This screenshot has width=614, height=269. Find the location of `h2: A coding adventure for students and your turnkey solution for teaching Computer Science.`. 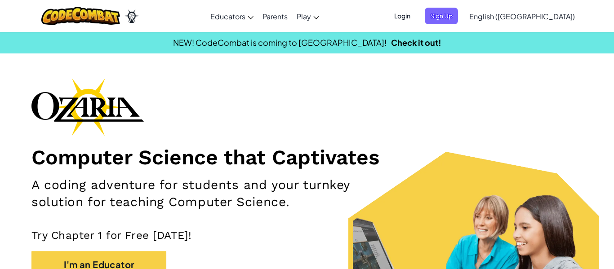

h2: A coding adventure for students and your turnkey solution for teaching Computer Science. is located at coordinates (216, 194).